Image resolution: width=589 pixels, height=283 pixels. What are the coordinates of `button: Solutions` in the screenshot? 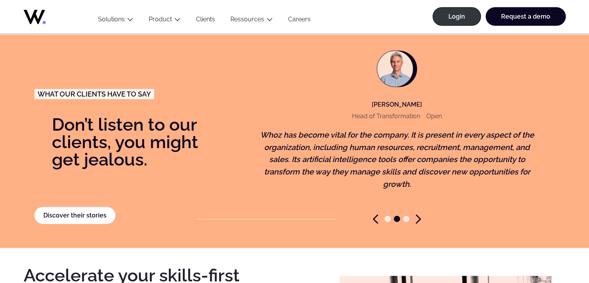 It's located at (115, 21).